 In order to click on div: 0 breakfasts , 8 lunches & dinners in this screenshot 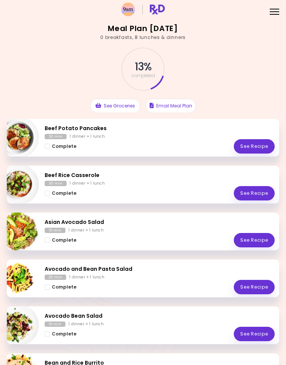, I will do `click(143, 37)`.